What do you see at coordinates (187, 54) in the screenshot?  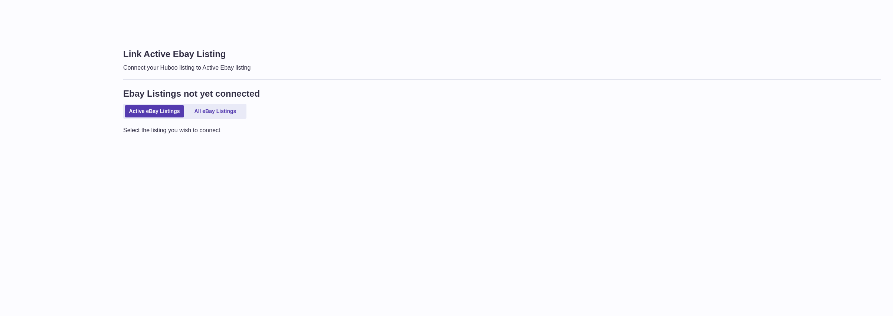 I see `h1: Link Active Ebay Listing` at bounding box center [187, 54].